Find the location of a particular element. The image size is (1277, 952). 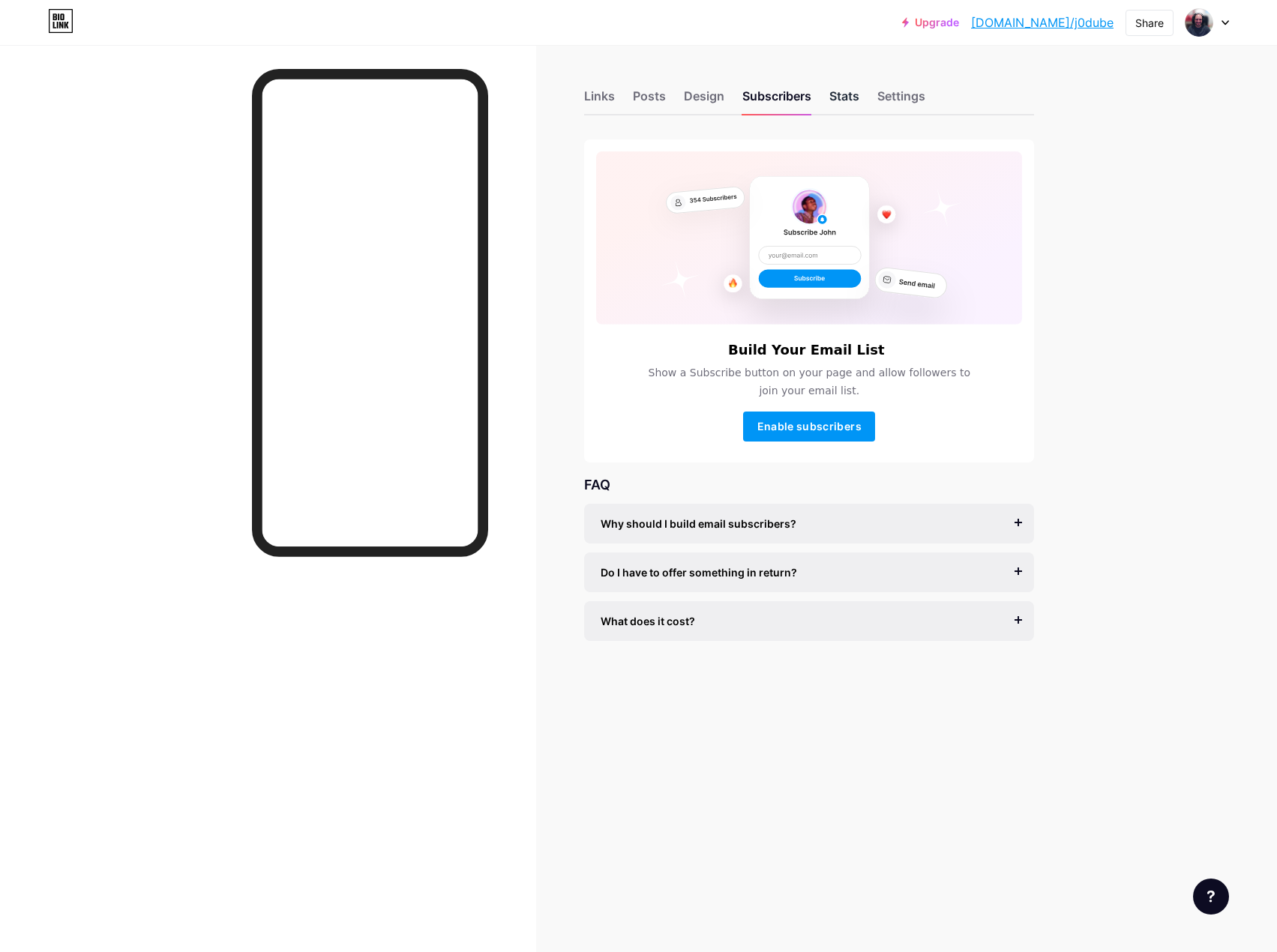

button: Enable subscribers is located at coordinates (809, 427).